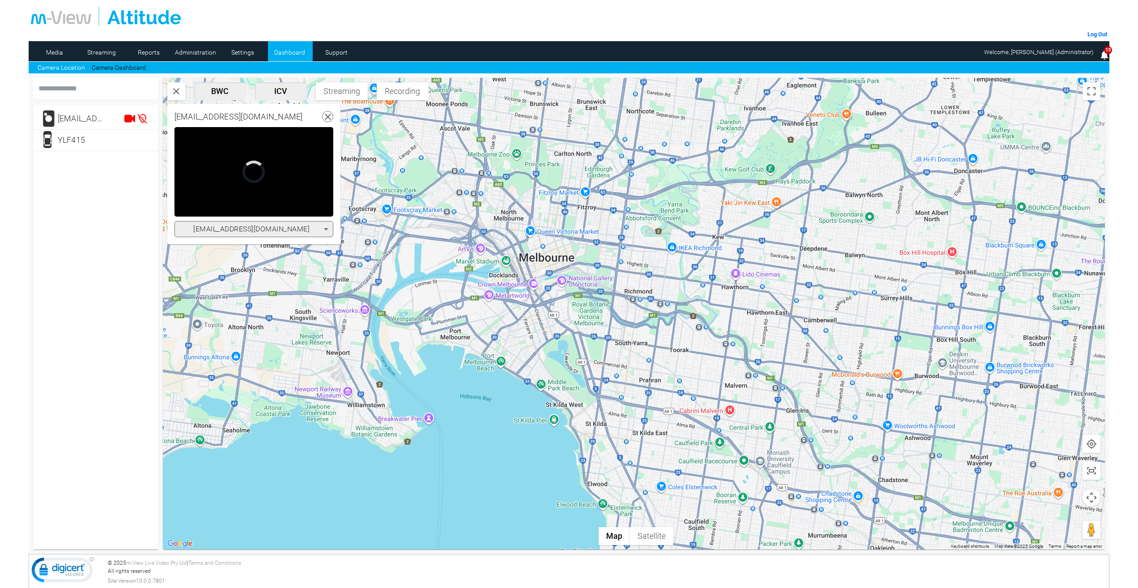  Describe the element at coordinates (1092, 498) in the screenshot. I see `button: Map camera controls` at that location.